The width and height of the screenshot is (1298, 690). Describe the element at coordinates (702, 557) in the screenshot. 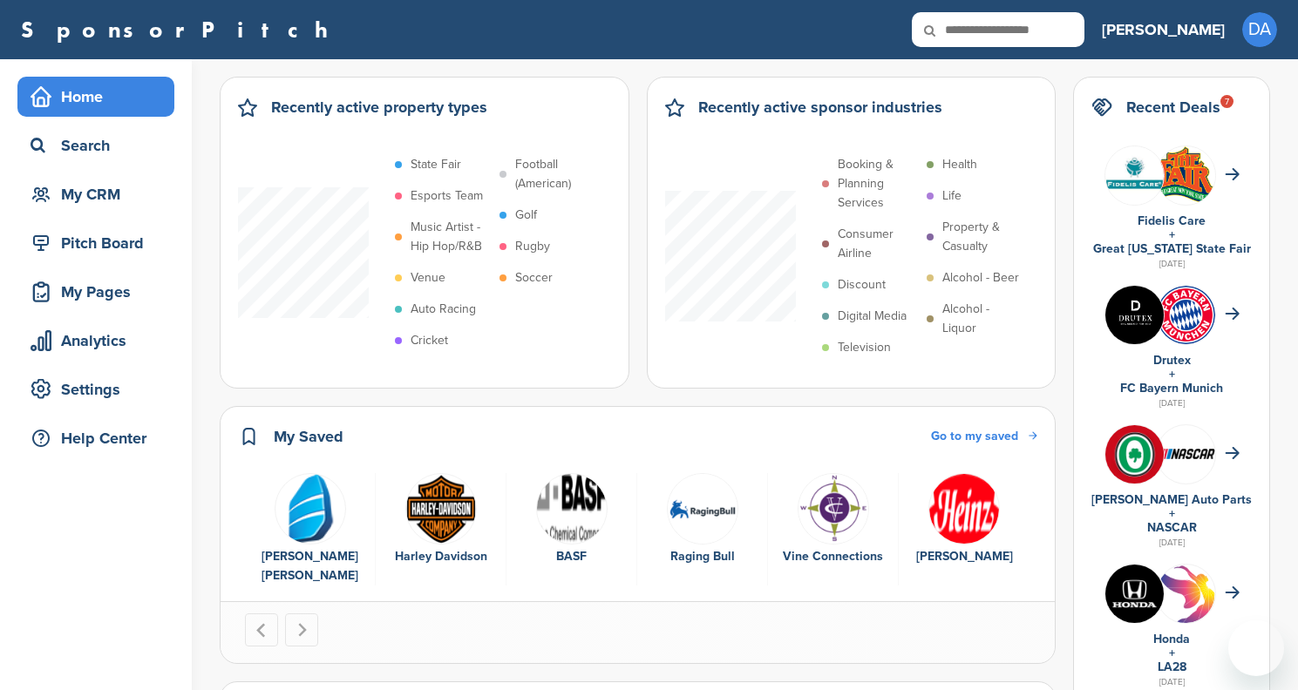

I see `div: Raging Bull` at that location.